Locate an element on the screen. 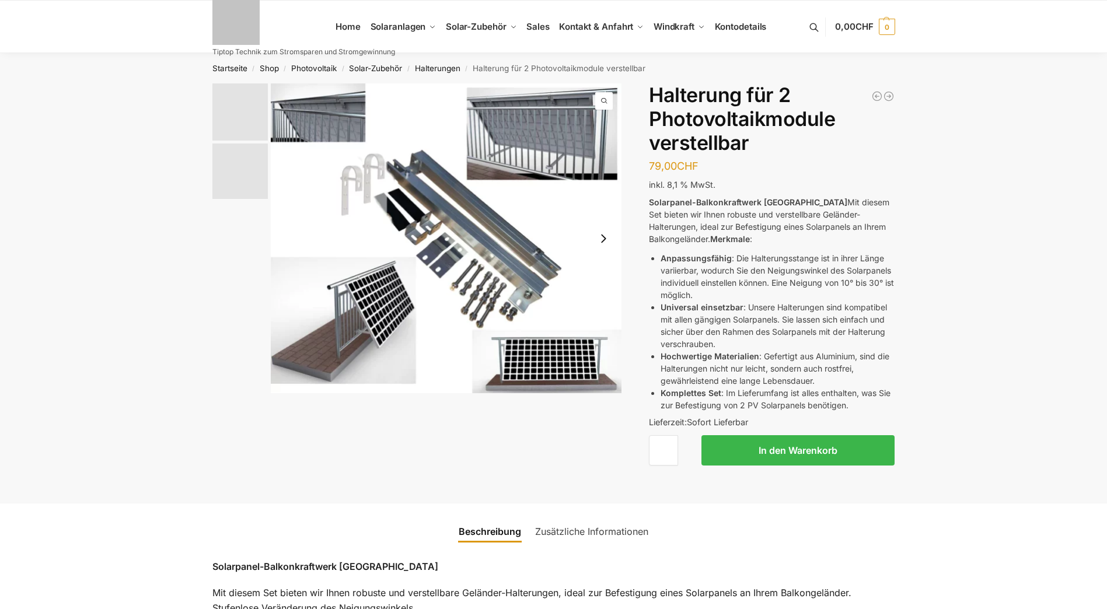 This screenshot has width=1107, height=609. span: Sofort Lieferbar is located at coordinates (717, 422).